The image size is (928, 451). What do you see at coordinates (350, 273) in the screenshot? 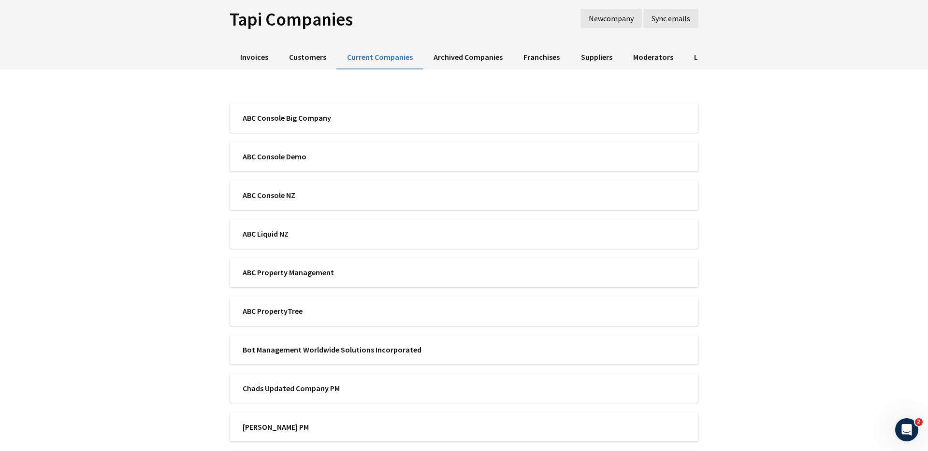
I see `span: ABC Property Management` at bounding box center [350, 273].